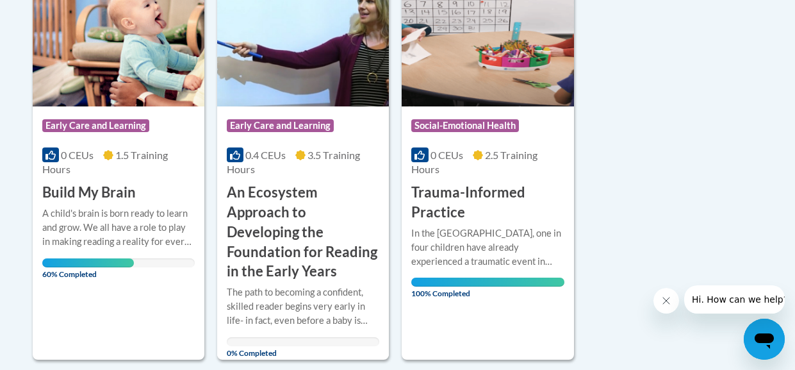 This screenshot has width=795, height=370. Describe the element at coordinates (465, 126) in the screenshot. I see `span: Social-Emotional Health` at that location.